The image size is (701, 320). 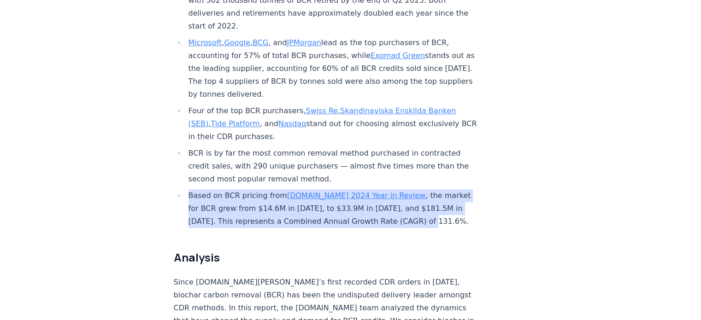 I want to click on h2: Analysis, so click(x=326, y=258).